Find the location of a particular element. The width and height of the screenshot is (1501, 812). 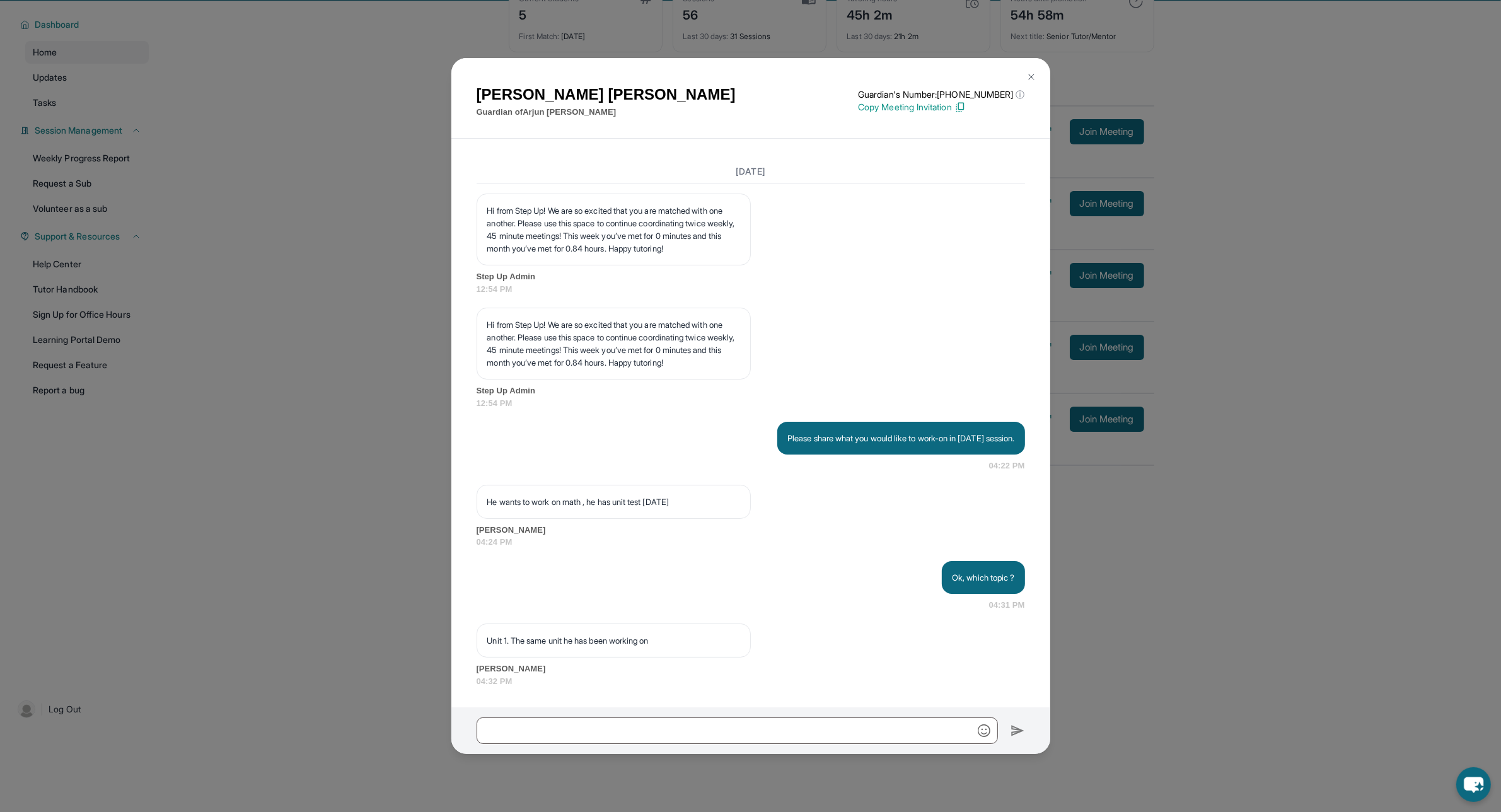

span: 04:31 PM is located at coordinates (1006, 605).